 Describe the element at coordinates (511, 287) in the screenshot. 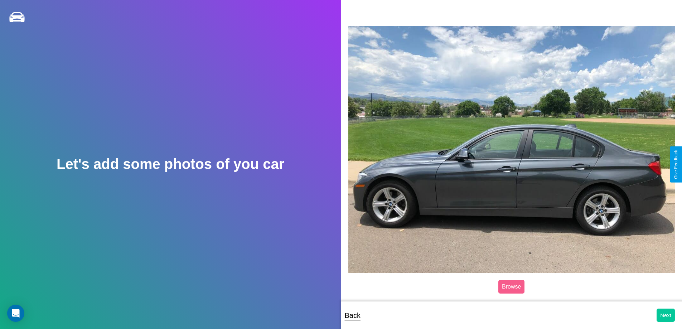

I see `label: Browse` at that location.